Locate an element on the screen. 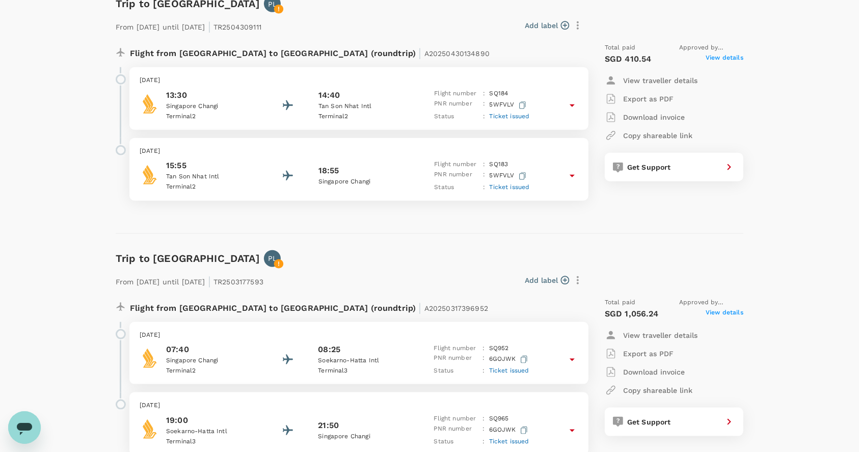  span: A20250317396952 is located at coordinates (456, 308).